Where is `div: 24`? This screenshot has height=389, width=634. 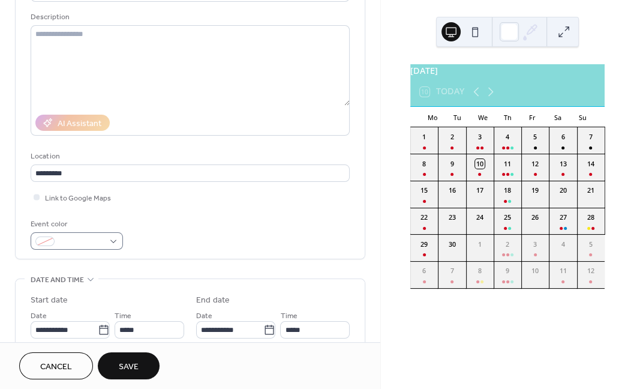
div: 24 is located at coordinates (480, 217).